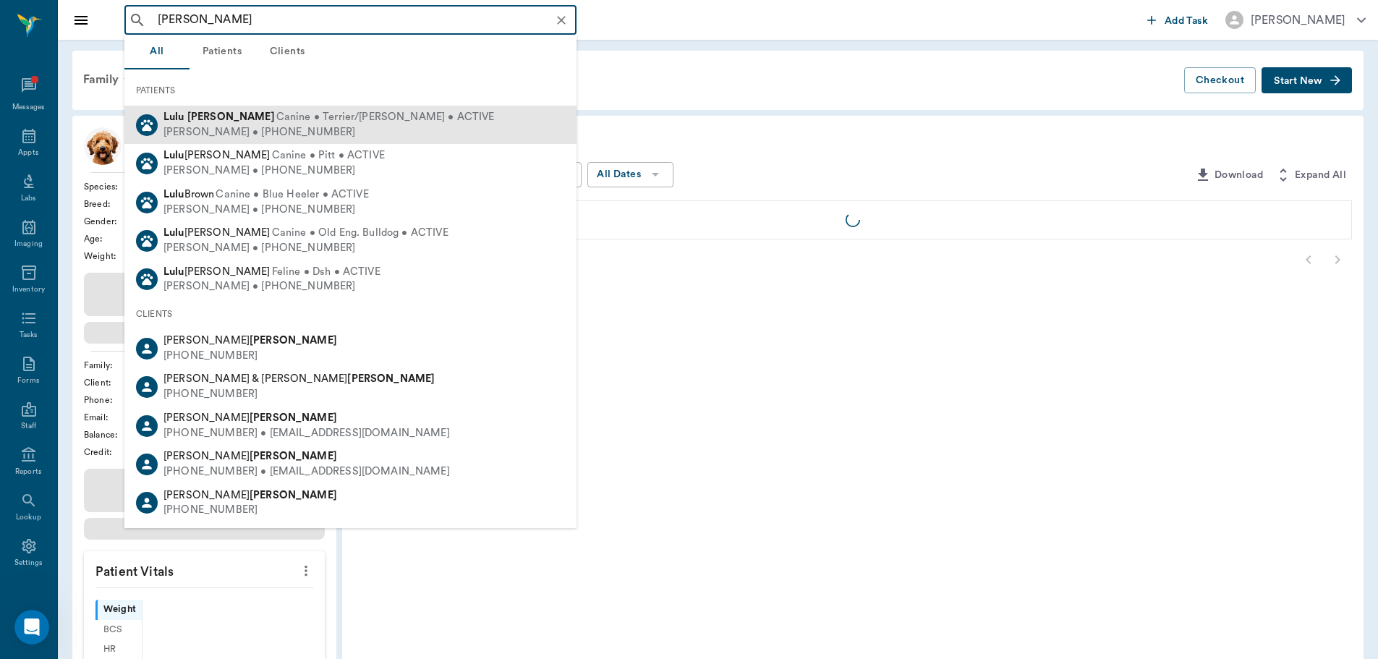 The width and height of the screenshot is (1378, 659). I want to click on div: Breed :, so click(114, 204).